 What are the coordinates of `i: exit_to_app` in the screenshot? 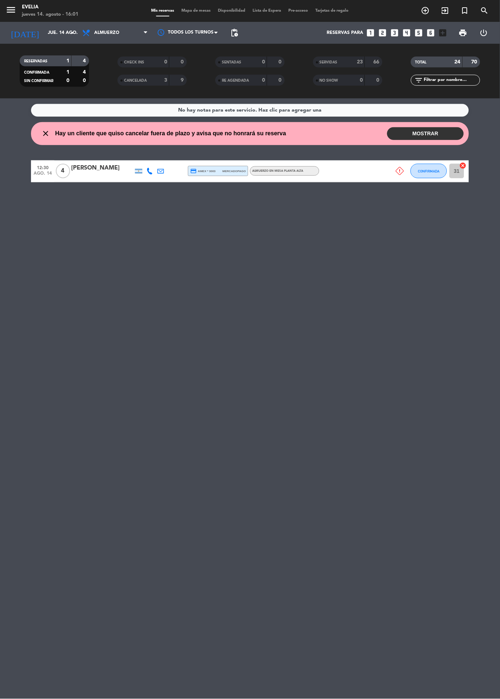 It's located at (445, 11).